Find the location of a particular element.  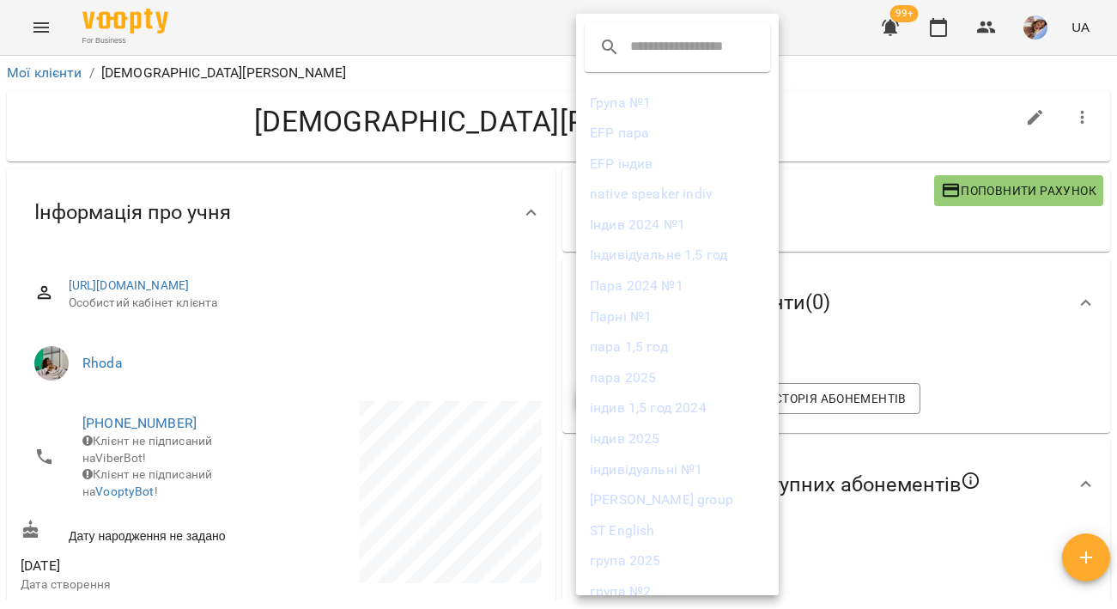

li: EFP індив is located at coordinates (677, 164).